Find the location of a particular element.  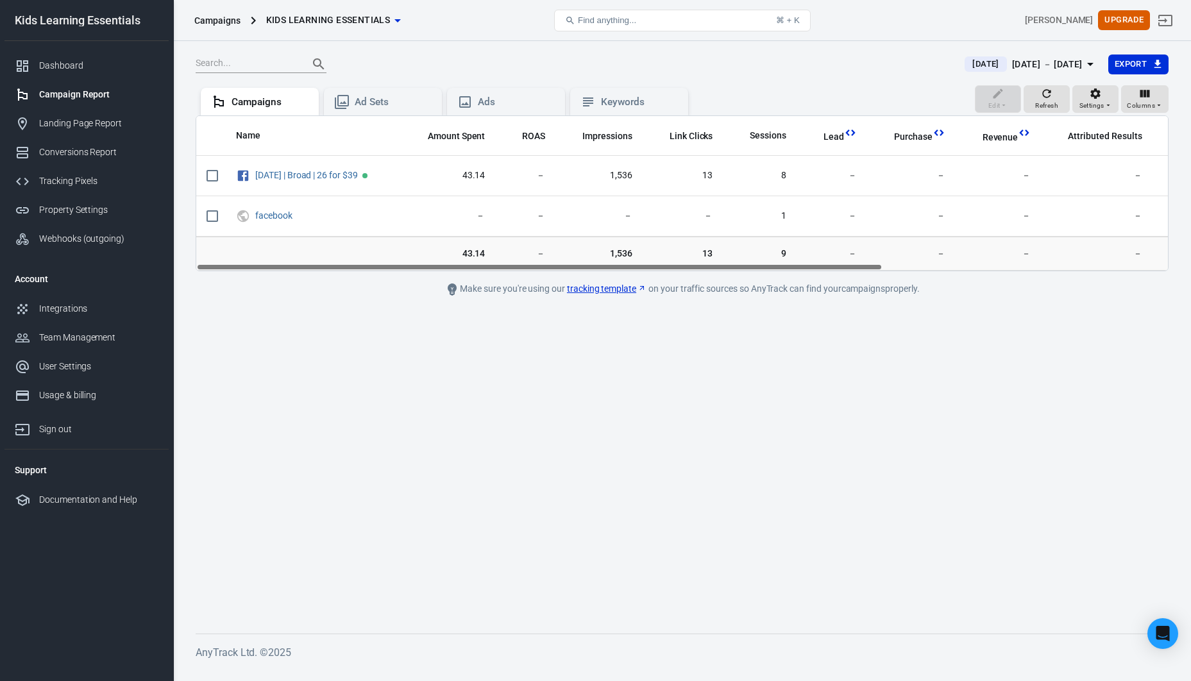

span: 9 is located at coordinates (759, 253).